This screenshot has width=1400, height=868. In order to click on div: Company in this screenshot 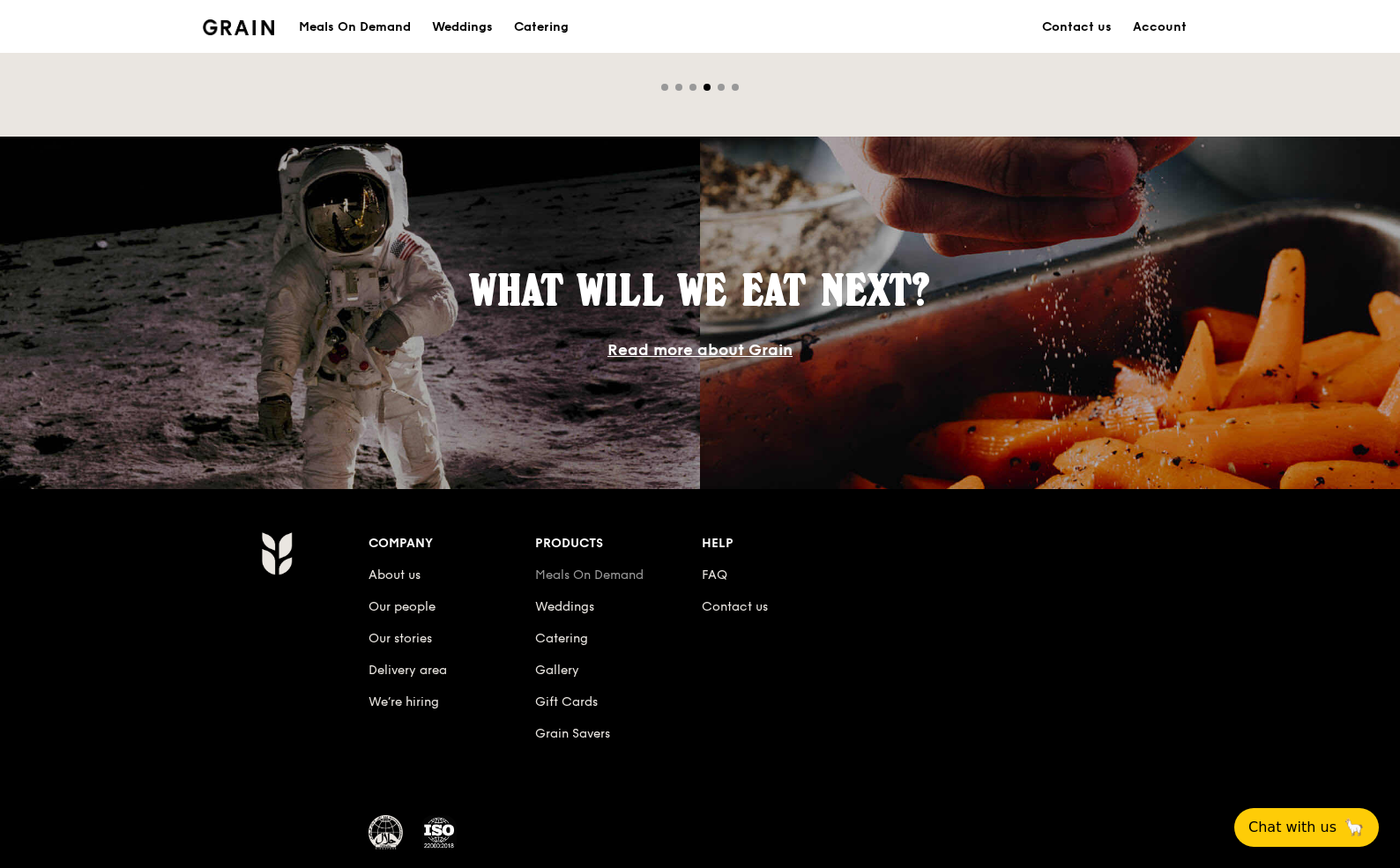, I will do `click(451, 544)`.